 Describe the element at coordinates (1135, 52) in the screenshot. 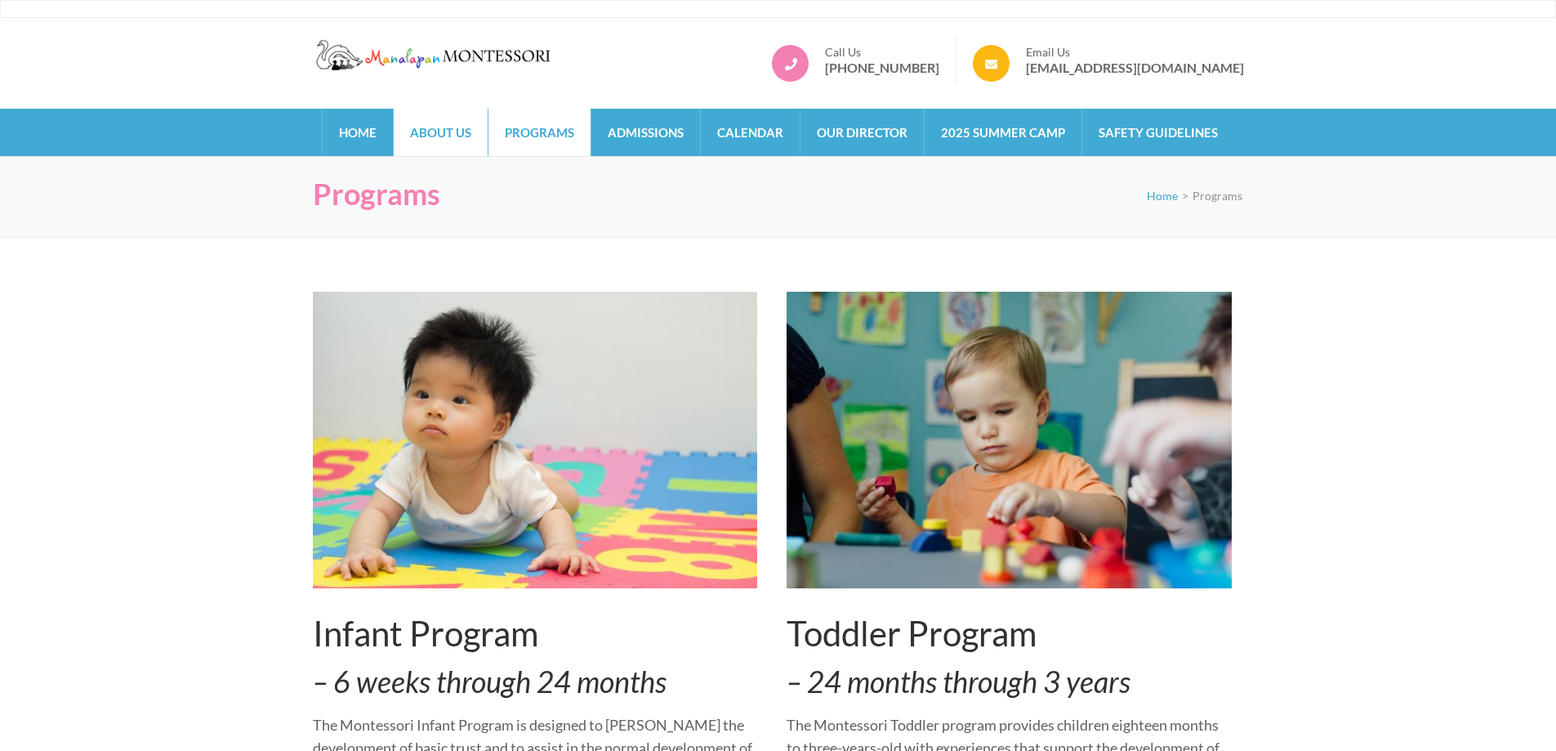

I see `span: Email Us` at that location.